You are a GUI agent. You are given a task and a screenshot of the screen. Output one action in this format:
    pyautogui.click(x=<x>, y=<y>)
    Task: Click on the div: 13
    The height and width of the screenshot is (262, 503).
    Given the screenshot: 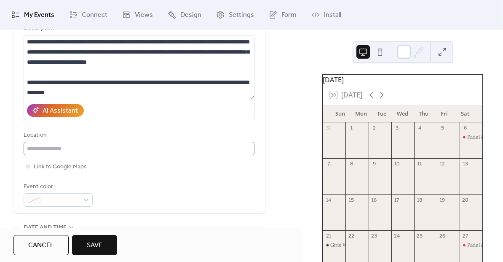 What is the action you would take?
    pyautogui.click(x=465, y=163)
    